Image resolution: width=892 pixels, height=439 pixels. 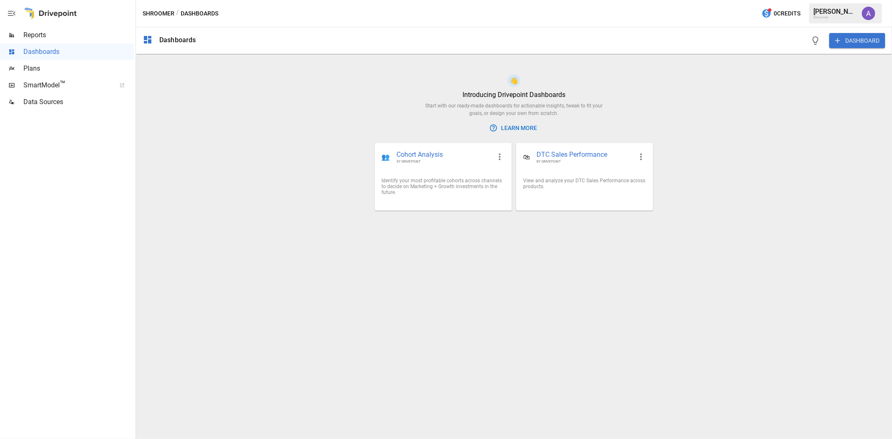 What do you see at coordinates (585, 184) in the screenshot?
I see `div: View and analyze your DTC Sales Performance across products.` at bounding box center [585, 184].